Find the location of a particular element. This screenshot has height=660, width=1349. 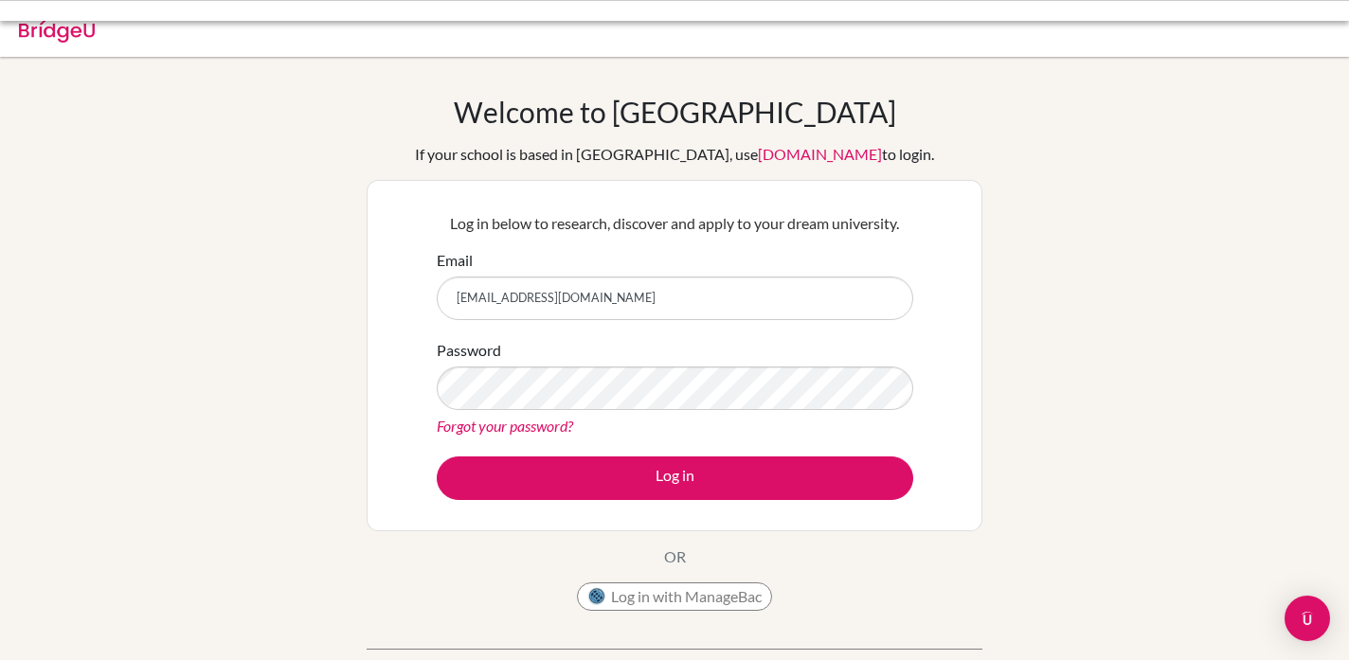

button: Log in is located at coordinates (674, 478).